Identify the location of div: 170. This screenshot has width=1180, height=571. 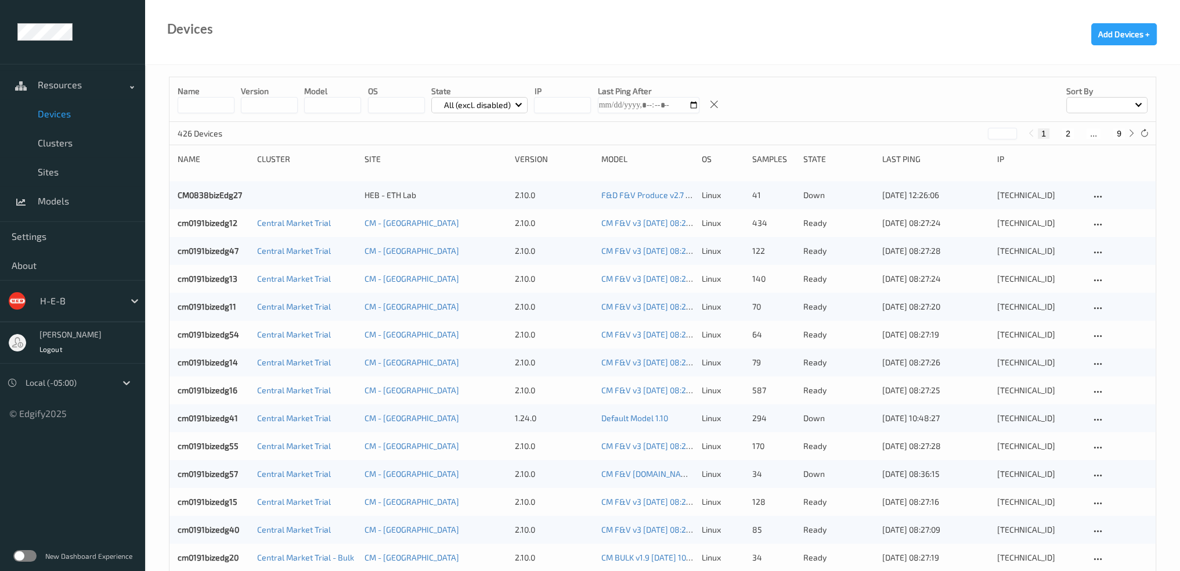
(773, 446).